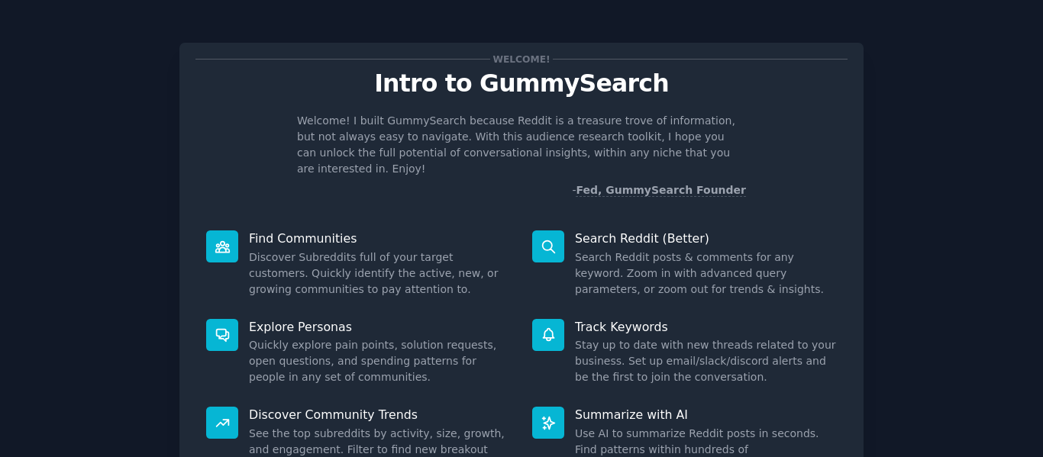 The image size is (1043, 457). I want to click on dd: Stay up to date with new threads related to your business. Set up email/slack/discord alerts and ..., so click(705, 361).